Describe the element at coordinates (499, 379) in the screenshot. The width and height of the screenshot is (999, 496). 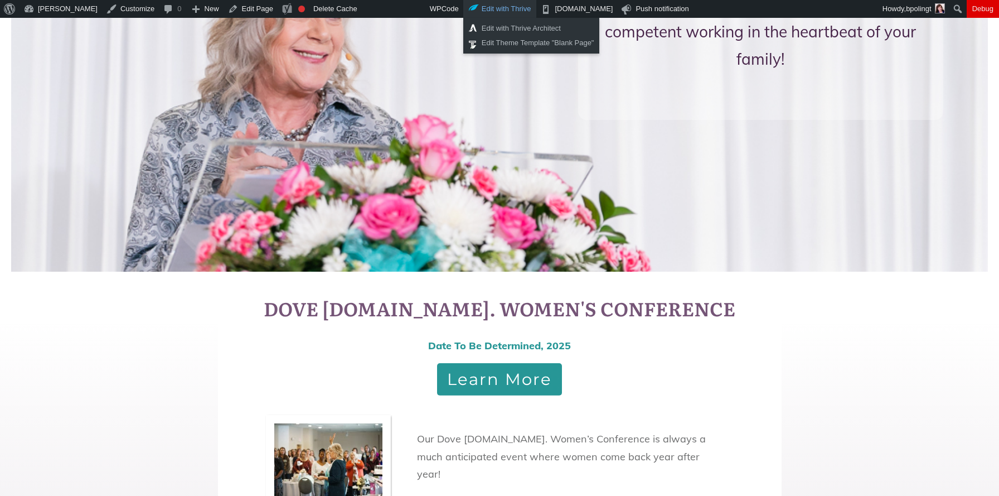
I see `a: Learn More` at that location.